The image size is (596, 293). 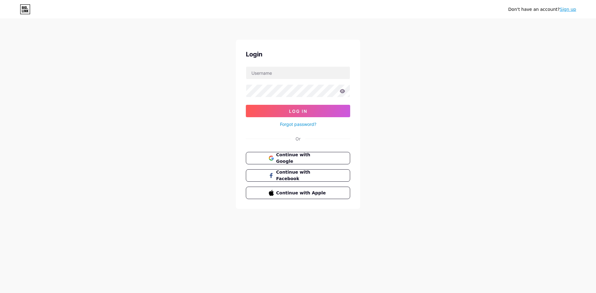 What do you see at coordinates (298, 124) in the screenshot?
I see `a: Forgot password?` at bounding box center [298, 124].